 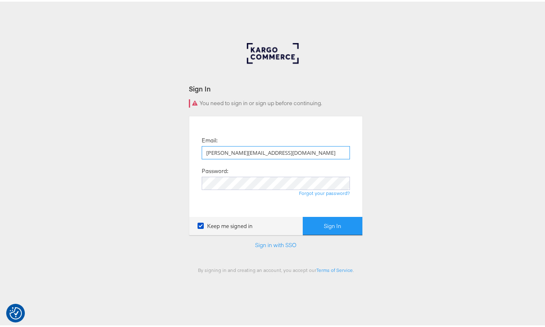 What do you see at coordinates (333, 225) in the screenshot?
I see `button: Sign In` at bounding box center [333, 225].